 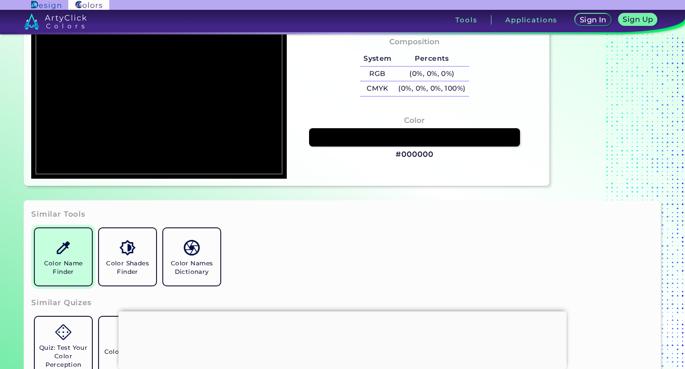 I want to click on a: Color Names Dictionary, so click(x=192, y=257).